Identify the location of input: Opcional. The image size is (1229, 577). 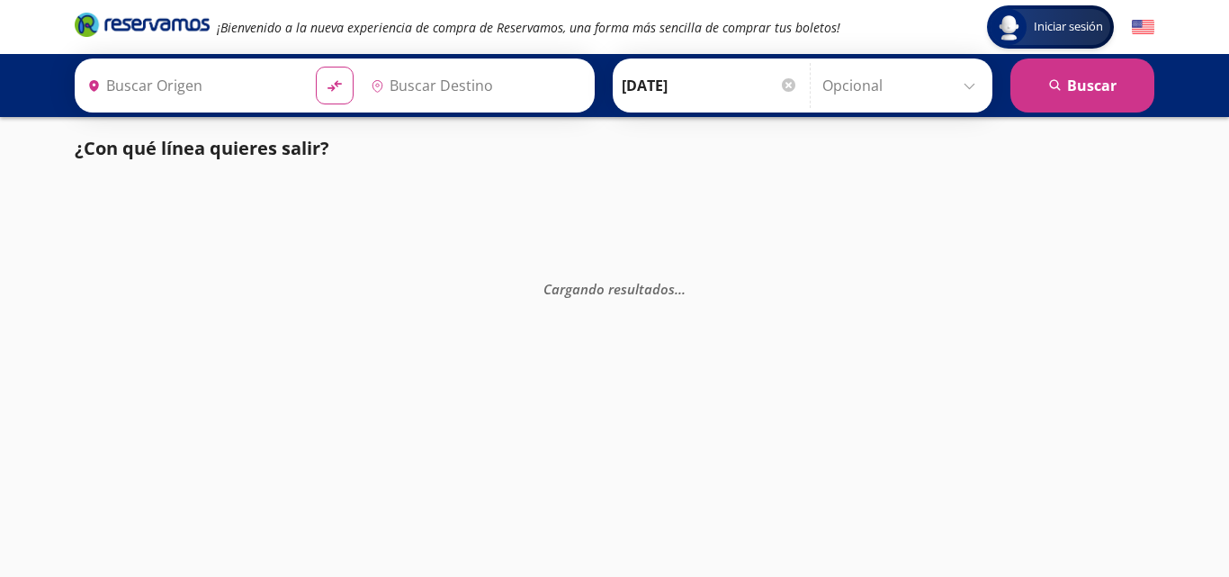
(903, 85).